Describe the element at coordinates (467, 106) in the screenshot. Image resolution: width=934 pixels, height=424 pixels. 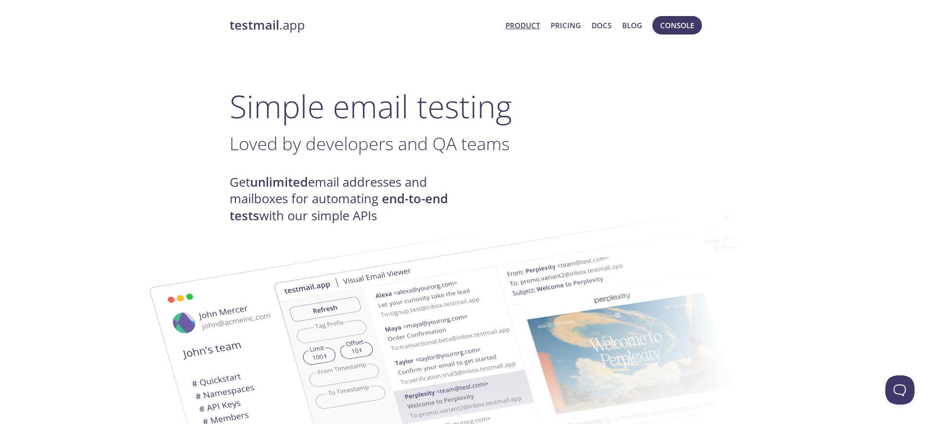
I see `h1: Simple email testing` at that location.